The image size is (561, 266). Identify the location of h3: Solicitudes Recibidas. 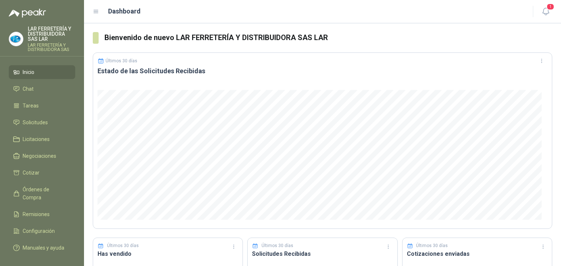
(322, 254).